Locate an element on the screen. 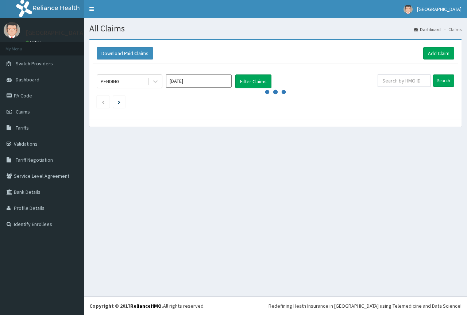 This screenshot has width=467, height=315. strong: Copyright © 2017 . is located at coordinates (126, 306).